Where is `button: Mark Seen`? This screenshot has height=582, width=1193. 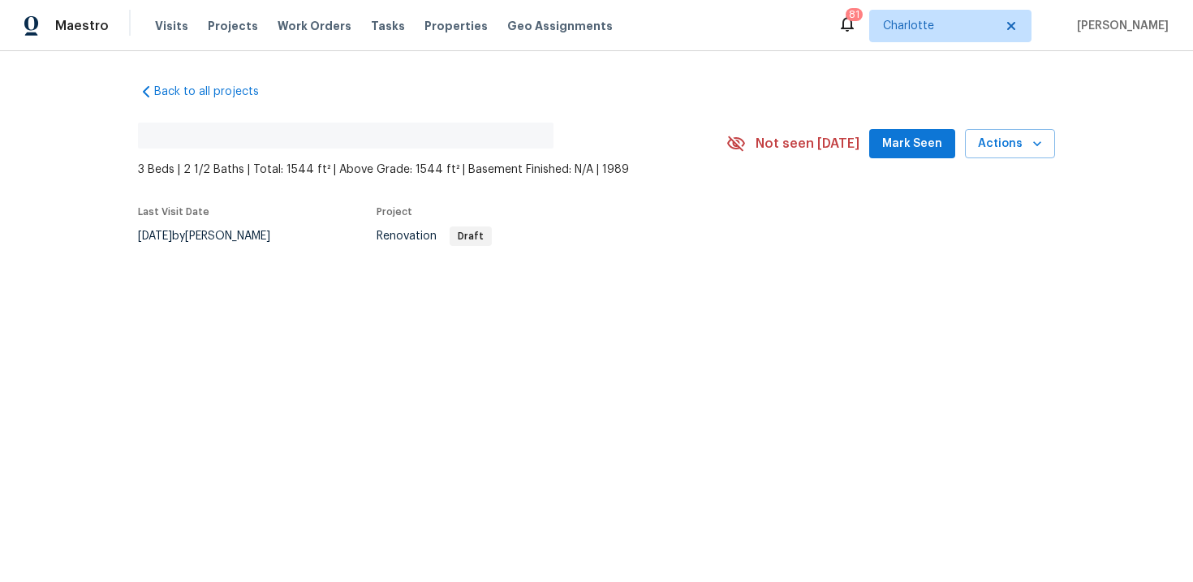 button: Mark Seen is located at coordinates (912, 144).